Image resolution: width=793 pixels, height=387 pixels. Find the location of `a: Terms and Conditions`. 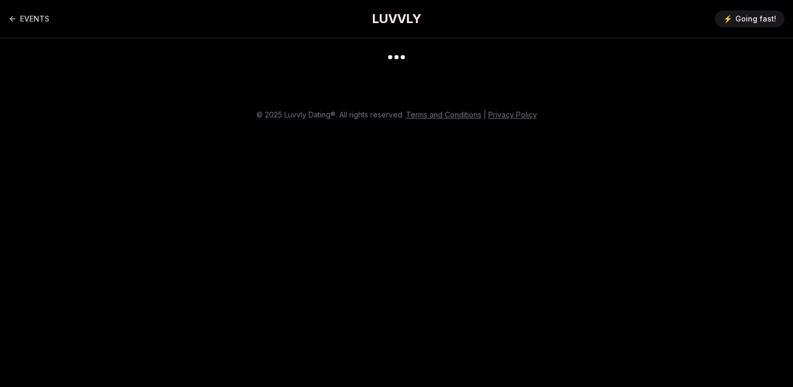

a: Terms and Conditions is located at coordinates (444, 114).